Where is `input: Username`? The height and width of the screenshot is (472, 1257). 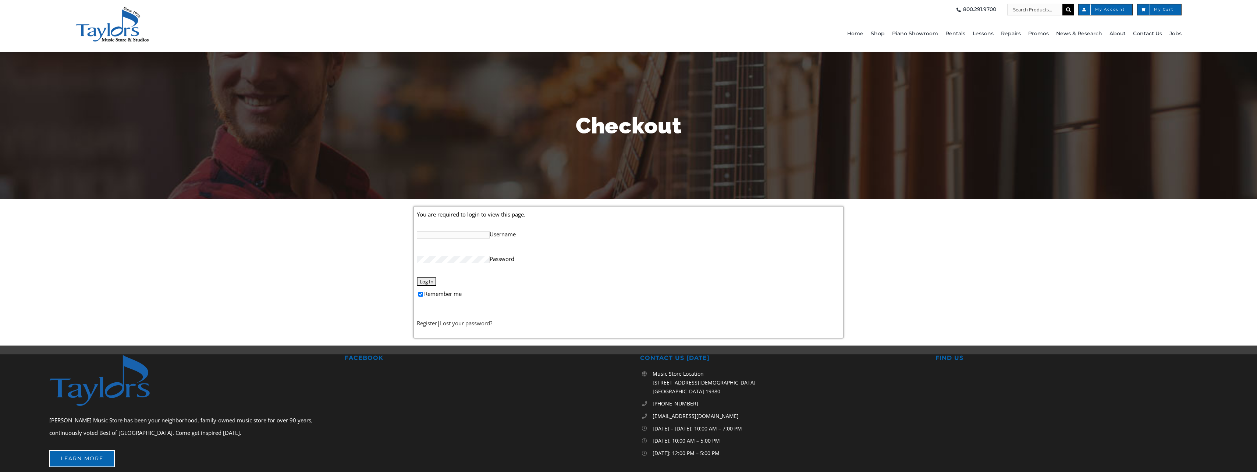 input: Username is located at coordinates (453, 235).